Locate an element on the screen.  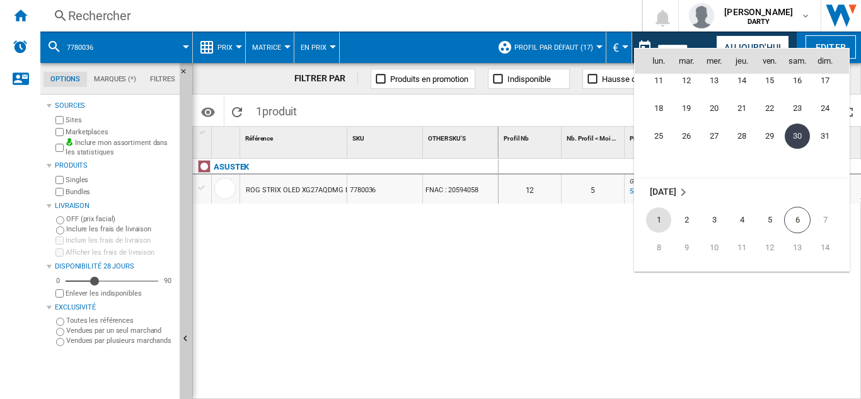
td: Friday September 5 2025 is located at coordinates (770, 220).